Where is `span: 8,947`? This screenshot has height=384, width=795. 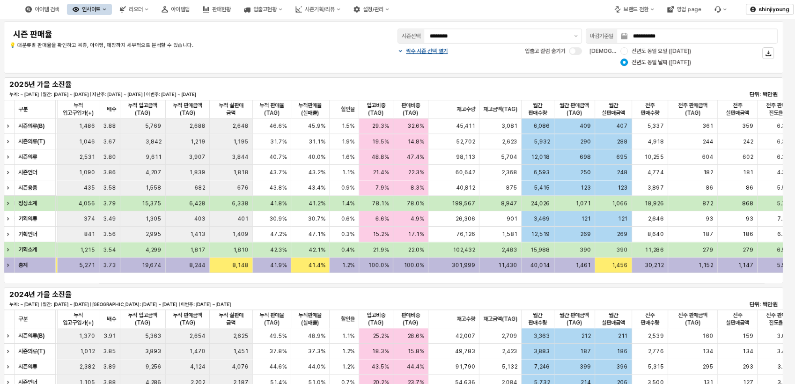 span: 8,947 is located at coordinates (509, 203).